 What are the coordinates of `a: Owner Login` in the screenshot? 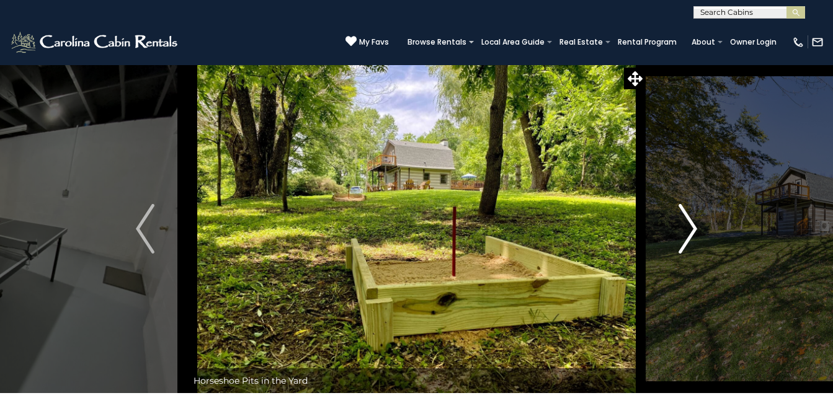 It's located at (753, 42).